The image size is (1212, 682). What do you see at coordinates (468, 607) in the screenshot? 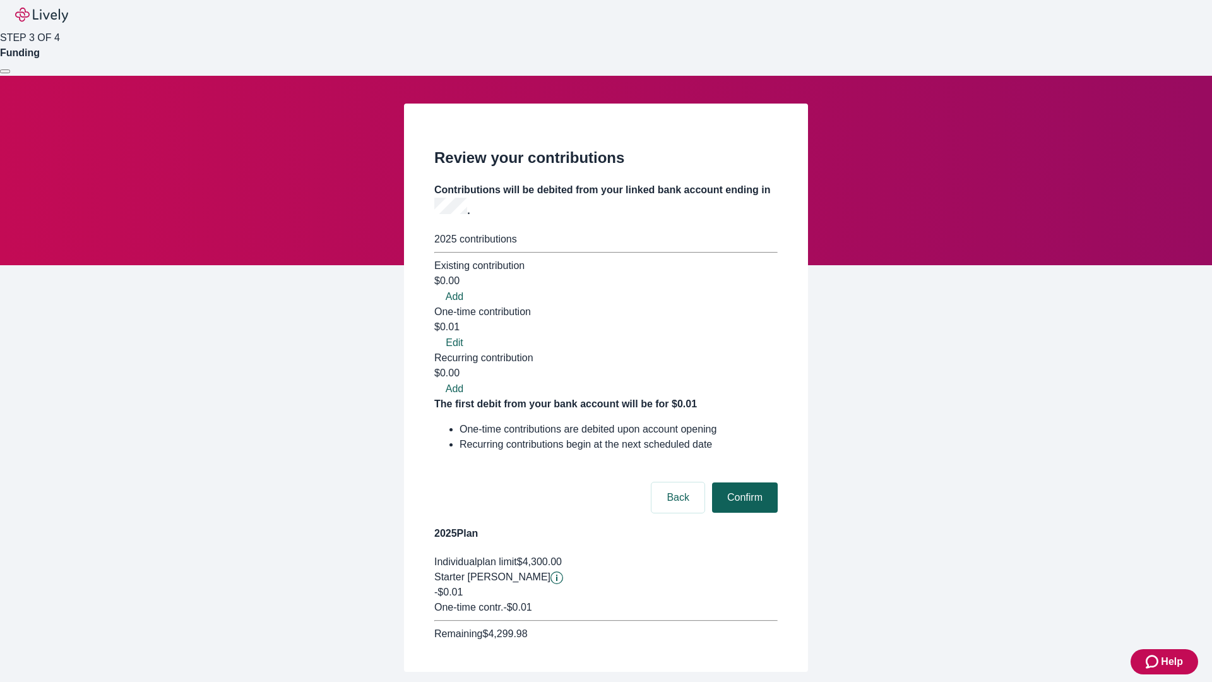
I see `span: One-time contr.` at bounding box center [468, 607].